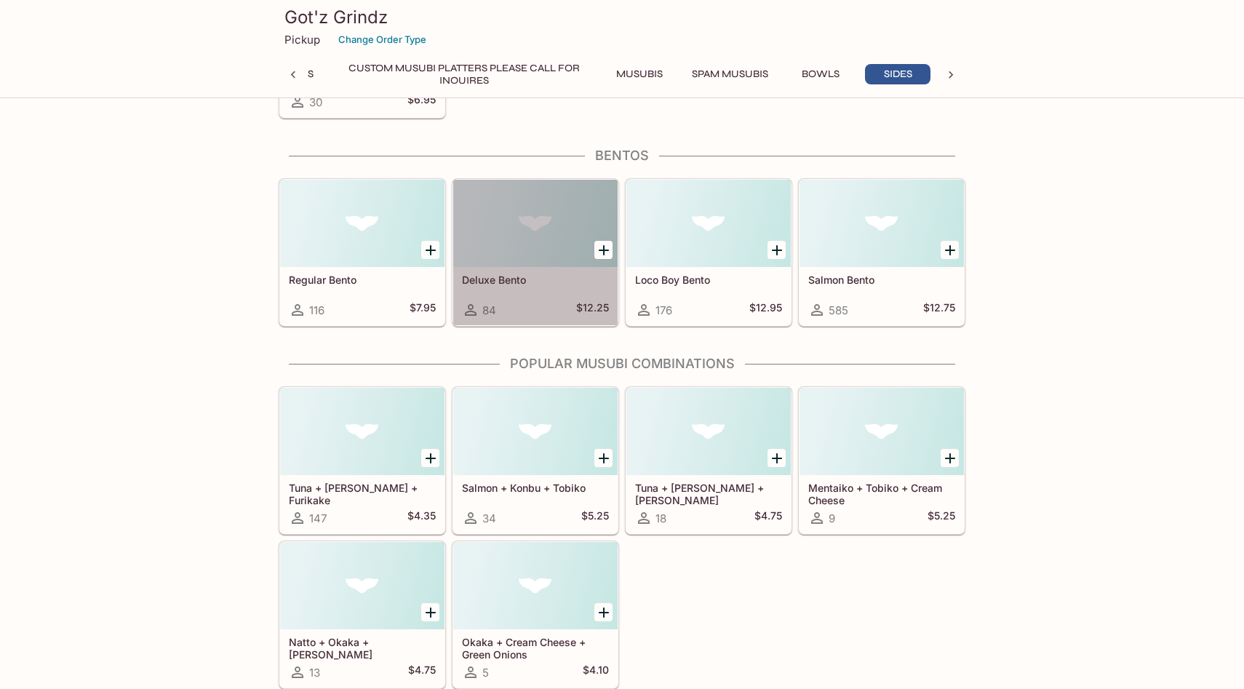 This screenshot has height=689, width=1244. I want to click on h5: $12.75, so click(939, 310).